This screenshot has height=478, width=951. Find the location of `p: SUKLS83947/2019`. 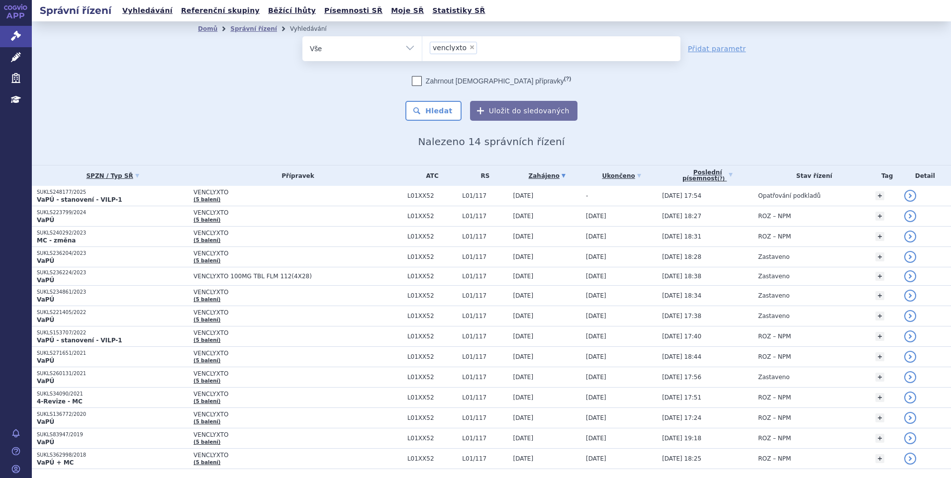

p: SUKLS83947/2019 is located at coordinates (112, 435).